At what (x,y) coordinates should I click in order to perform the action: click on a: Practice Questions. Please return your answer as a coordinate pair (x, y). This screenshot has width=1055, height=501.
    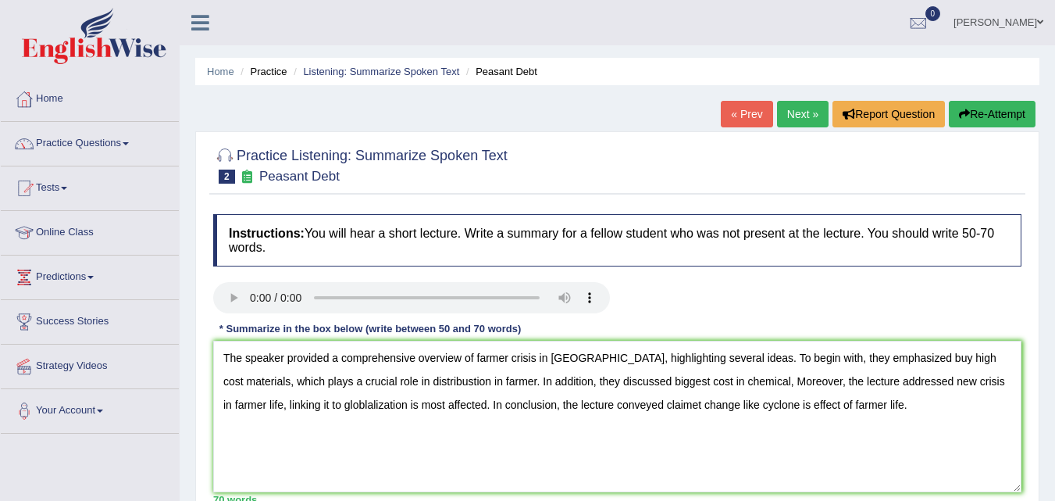
    Looking at the image, I should click on (90, 141).